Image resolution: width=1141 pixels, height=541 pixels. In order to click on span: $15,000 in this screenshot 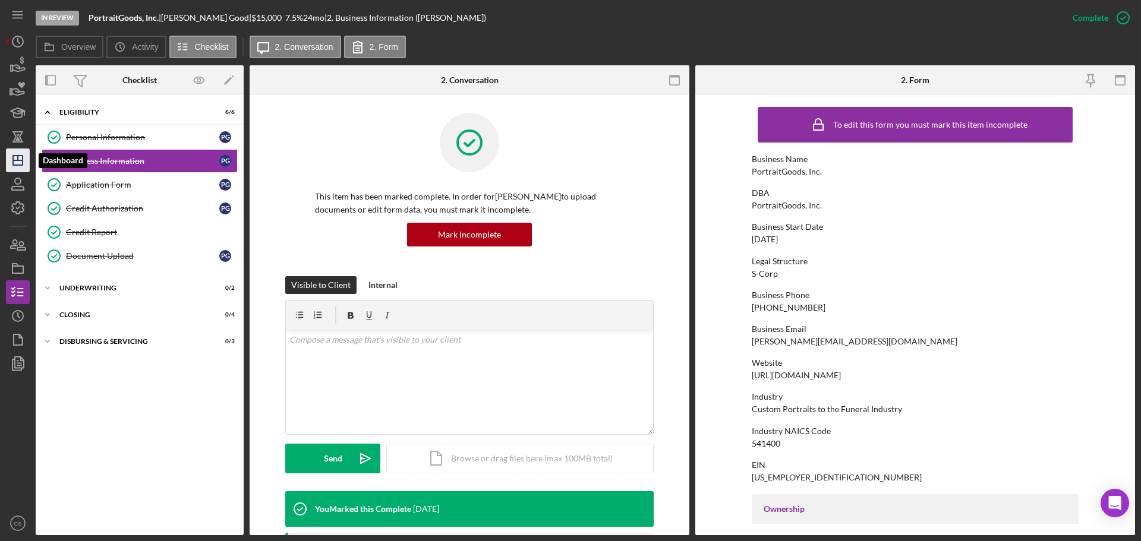, I will do `click(266, 17)`.